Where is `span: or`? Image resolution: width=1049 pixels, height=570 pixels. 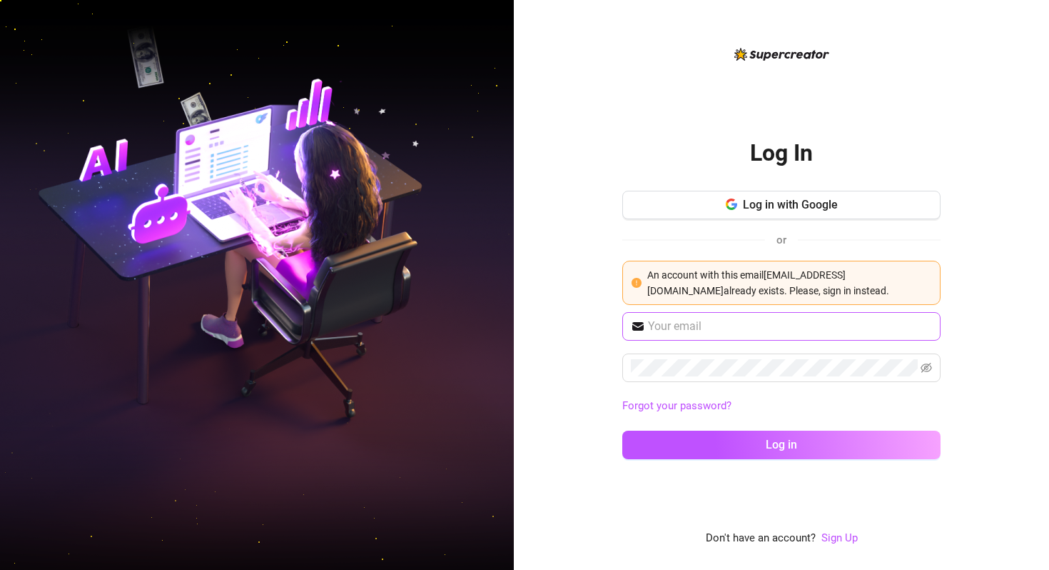
span: or is located at coordinates (782, 240).